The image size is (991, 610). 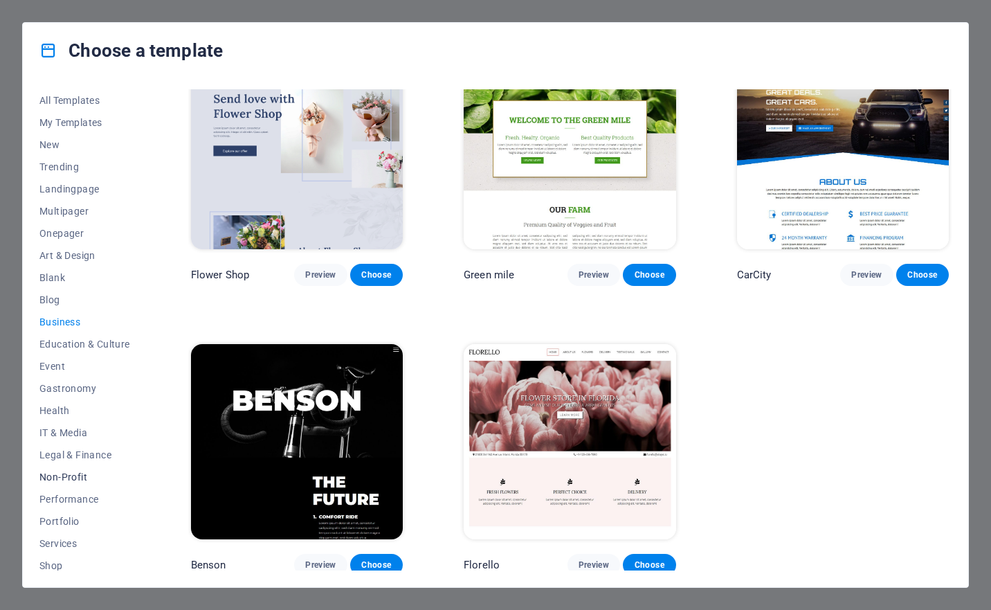 I want to click on span: Multipager, so click(x=84, y=211).